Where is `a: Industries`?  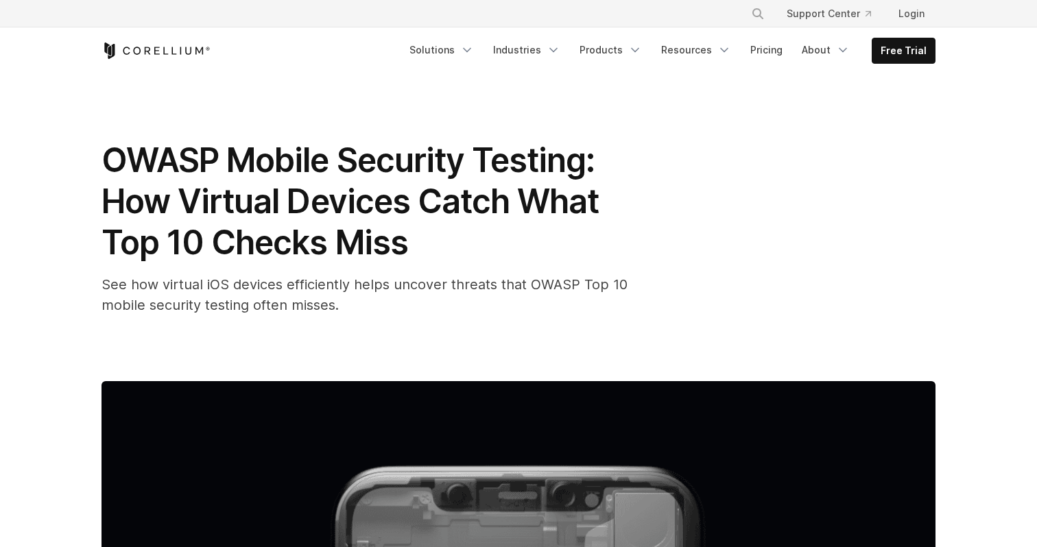 a: Industries is located at coordinates (527, 50).